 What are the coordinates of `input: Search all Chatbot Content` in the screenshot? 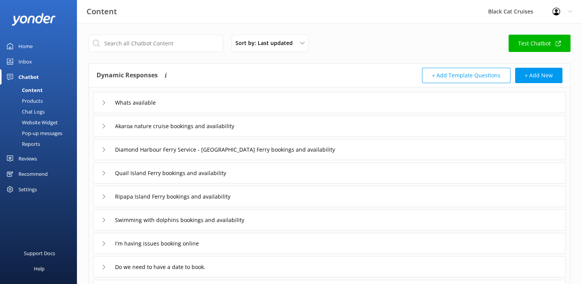 It's located at (156, 43).